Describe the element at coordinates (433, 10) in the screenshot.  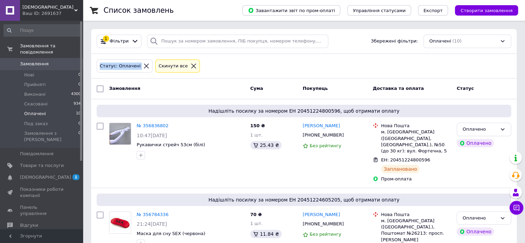
I see `span: Експорт` at that location.